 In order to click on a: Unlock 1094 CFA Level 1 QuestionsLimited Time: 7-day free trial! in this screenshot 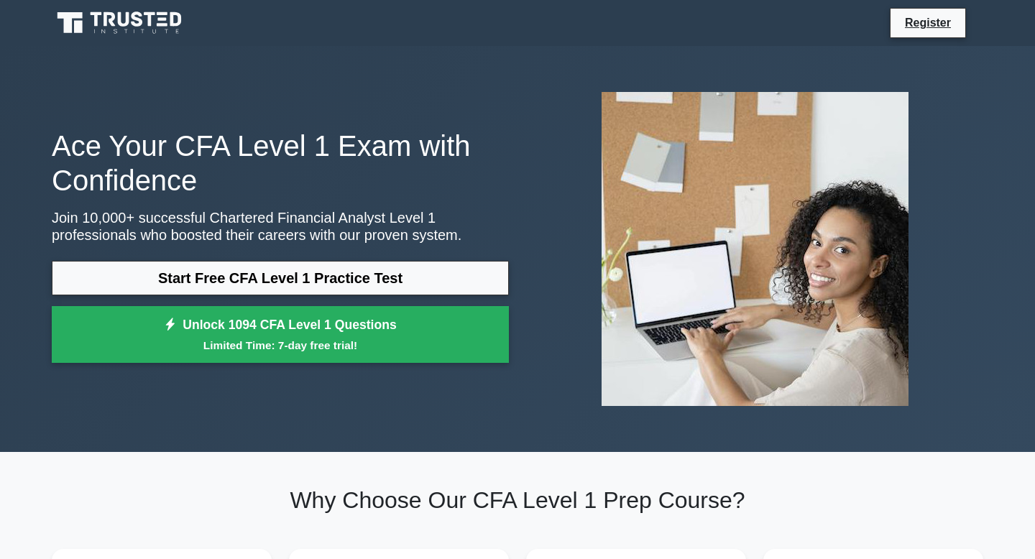, I will do `click(280, 335)`.